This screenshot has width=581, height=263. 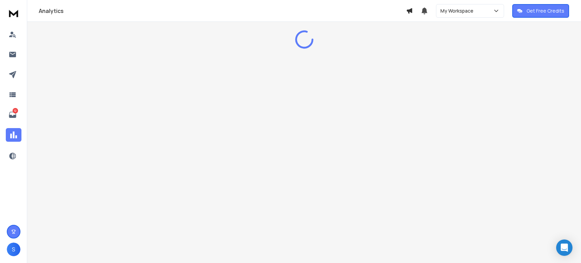 I want to click on p: My Workspace, so click(x=458, y=11).